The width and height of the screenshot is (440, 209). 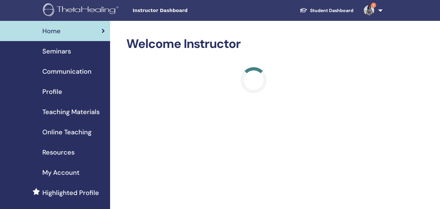 I want to click on span: My Account, so click(x=61, y=172).